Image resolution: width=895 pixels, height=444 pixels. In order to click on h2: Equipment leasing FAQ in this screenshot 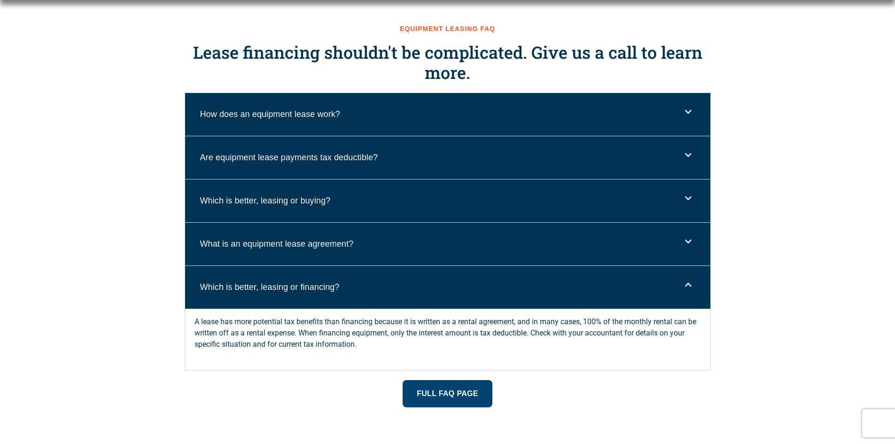, I will do `click(448, 29)`.